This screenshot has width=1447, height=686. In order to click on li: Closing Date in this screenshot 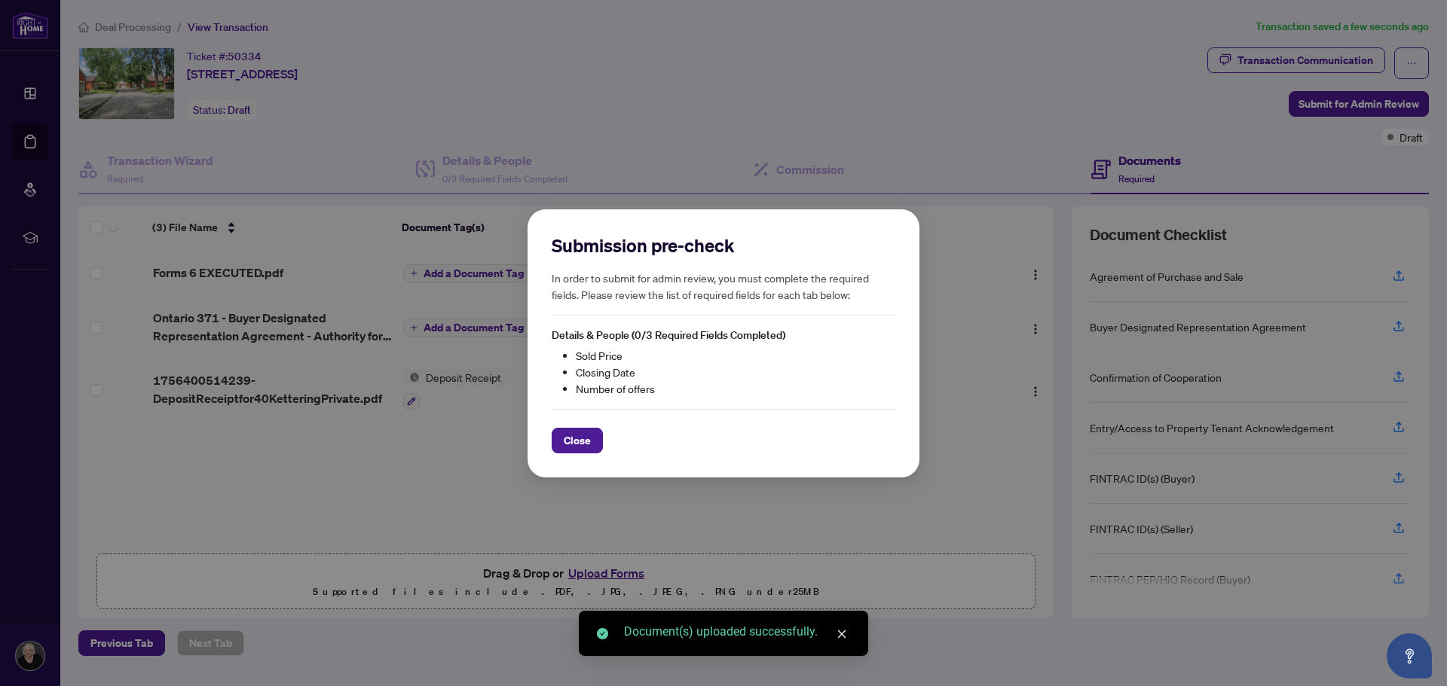, I will do `click(735, 371)`.